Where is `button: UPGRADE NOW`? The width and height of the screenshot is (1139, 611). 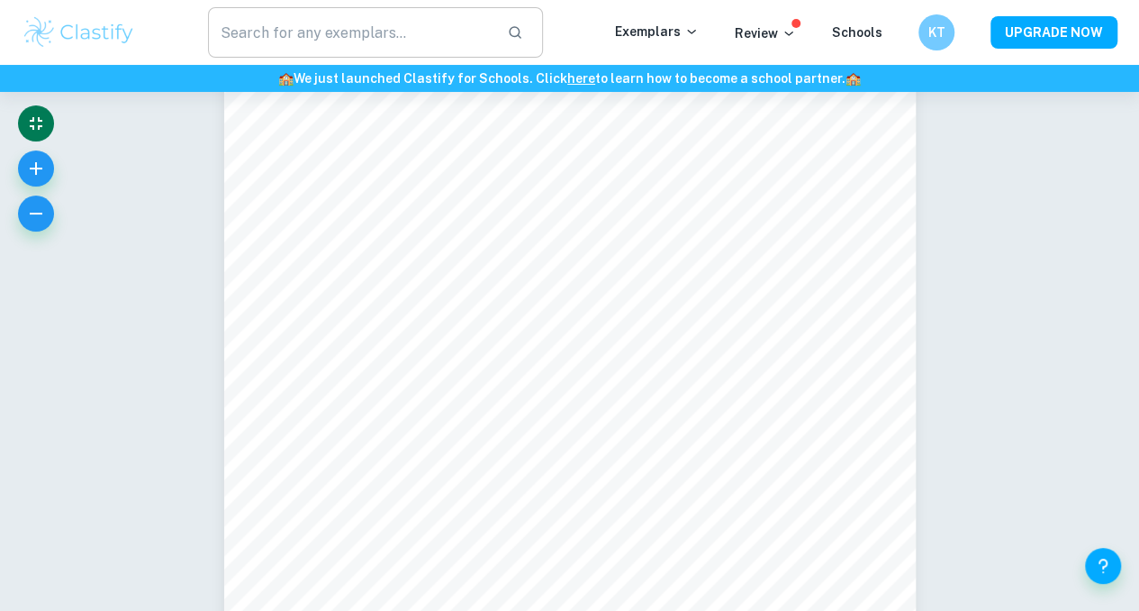 button: UPGRADE NOW is located at coordinates (1054, 32).